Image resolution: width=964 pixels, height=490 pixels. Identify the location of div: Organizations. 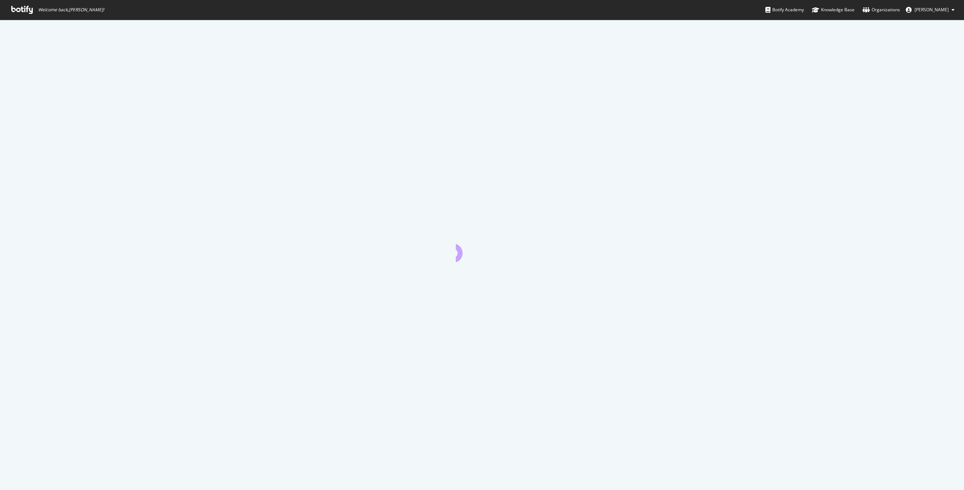
(881, 10).